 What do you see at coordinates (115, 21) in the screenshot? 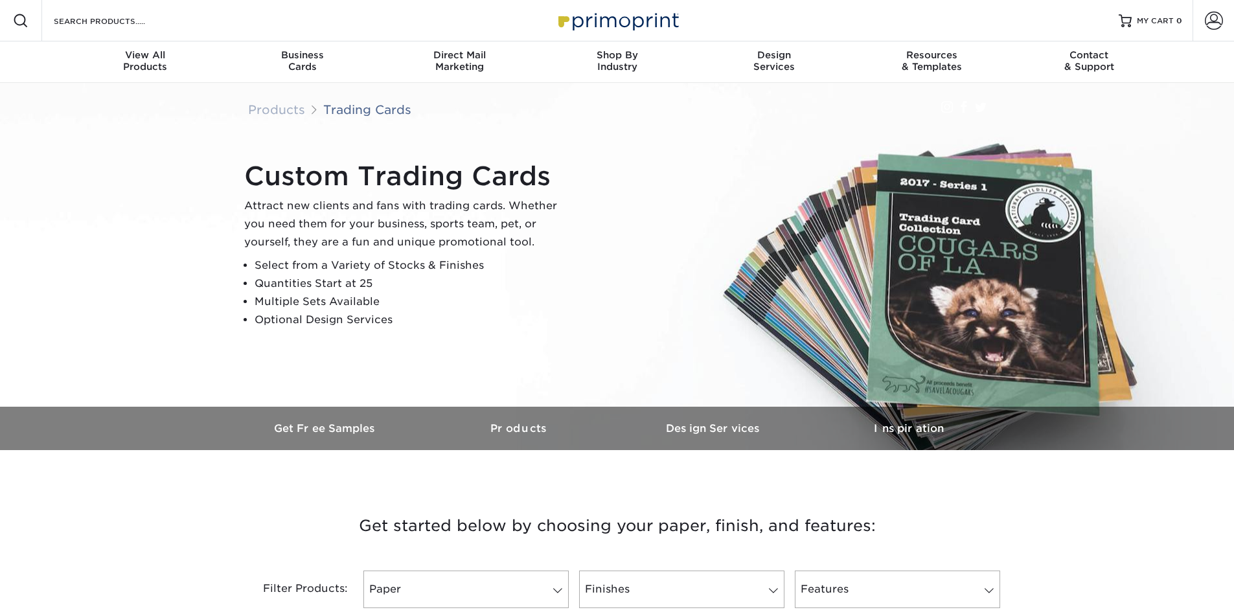
I see `input: SEARCH PRODUCTS.....` at bounding box center [115, 21].